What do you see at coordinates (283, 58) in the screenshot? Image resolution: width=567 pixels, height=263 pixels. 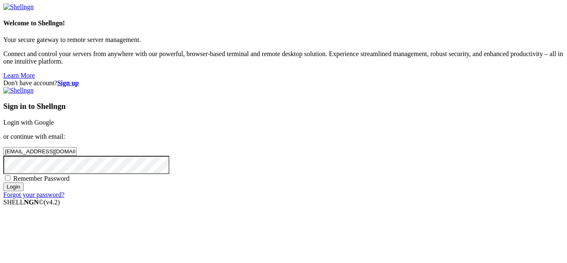 I see `p: Connect and control your servers from anywhere with our powerful, browser-based terminal and remo...` at bounding box center [283, 58].